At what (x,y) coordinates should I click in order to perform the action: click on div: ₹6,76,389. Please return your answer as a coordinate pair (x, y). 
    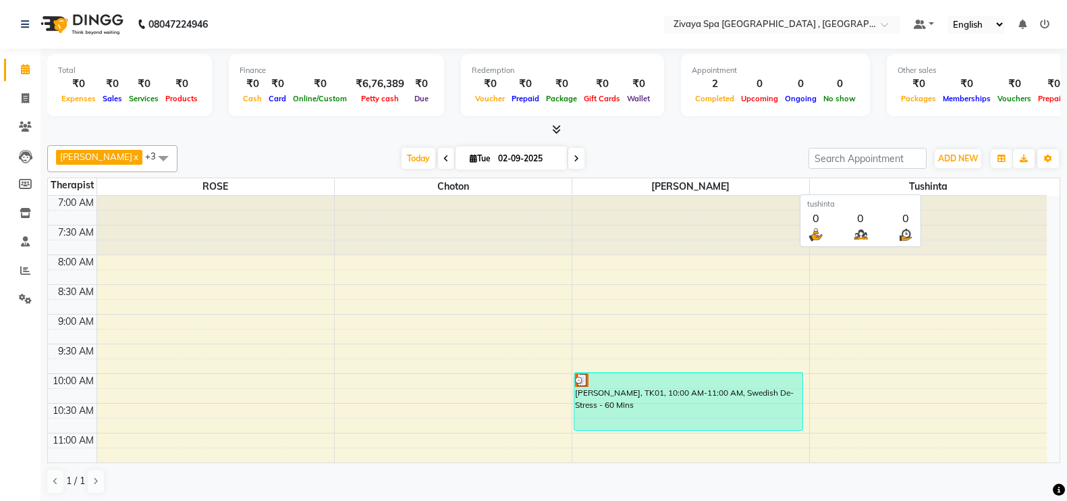
    Looking at the image, I should click on (380, 84).